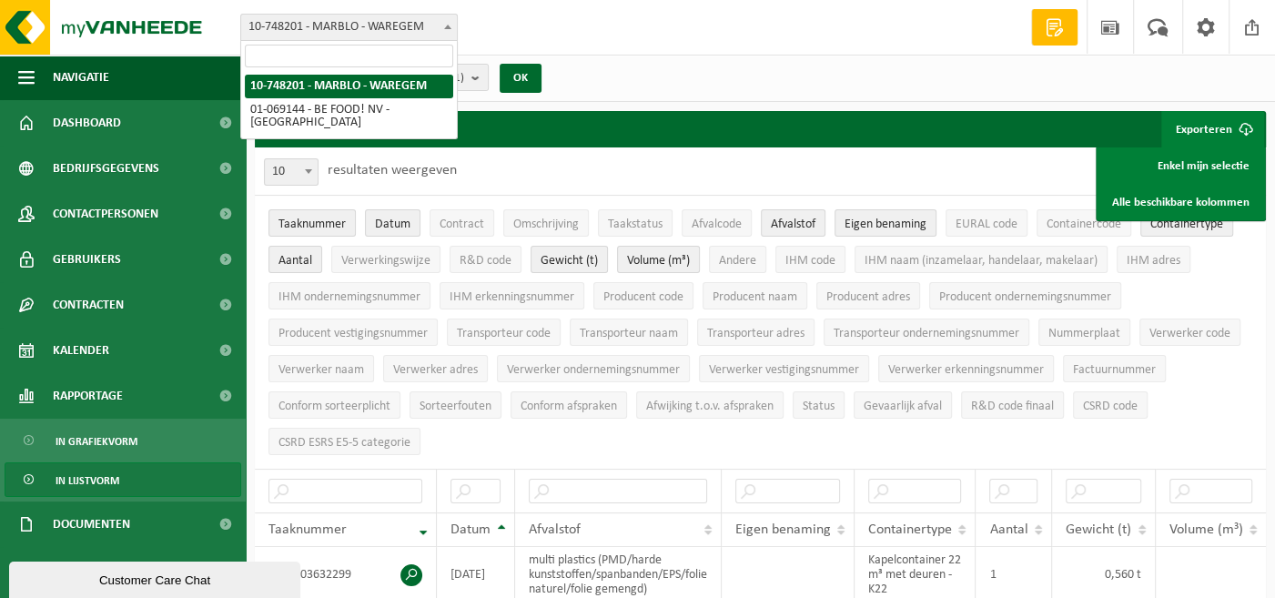 The width and height of the screenshot is (1275, 598). I want to click on span: Product Shop, so click(94, 569).